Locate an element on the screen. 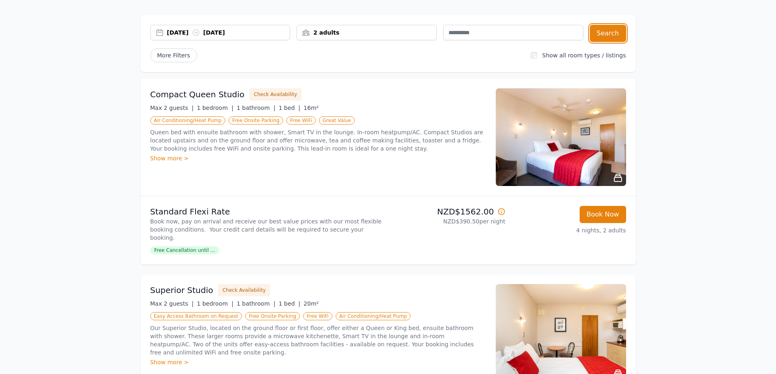  p: NZD$1562.00 is located at coordinates (448, 212).